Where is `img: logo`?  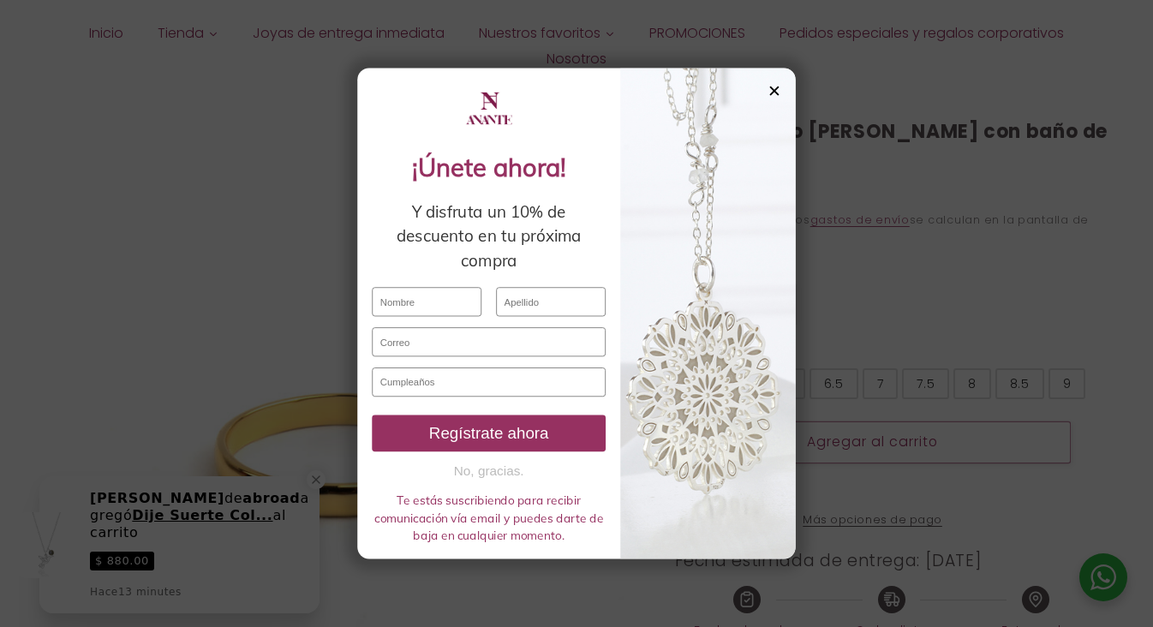 img: logo is located at coordinates (474, 73).